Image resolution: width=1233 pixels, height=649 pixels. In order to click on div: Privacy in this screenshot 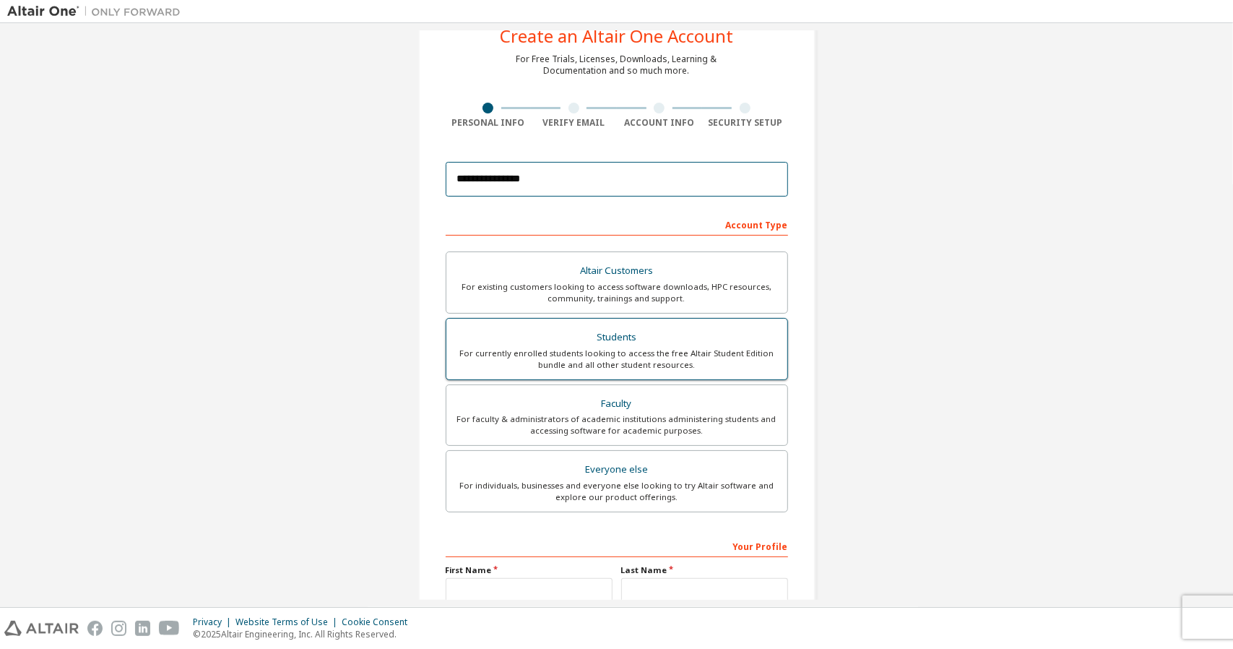, I will do `click(214, 622)`.